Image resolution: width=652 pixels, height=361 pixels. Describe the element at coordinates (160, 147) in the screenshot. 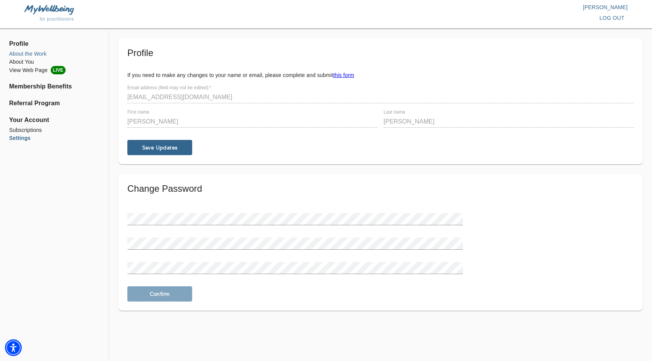

I see `button: Save Updates` at that location.